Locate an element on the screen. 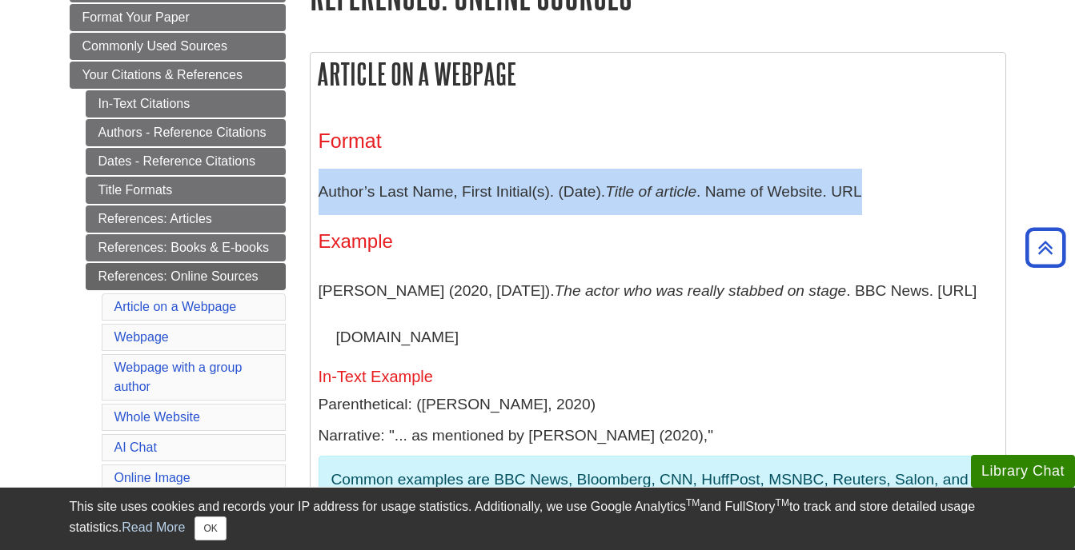 The width and height of the screenshot is (1075, 550). a: Commonly Used Sources is located at coordinates (178, 46).